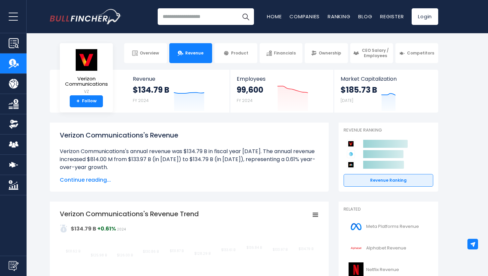 The width and height of the screenshot is (488, 276). What do you see at coordinates (86, 92) in the screenshot?
I see `small: VZ` at bounding box center [86, 92].